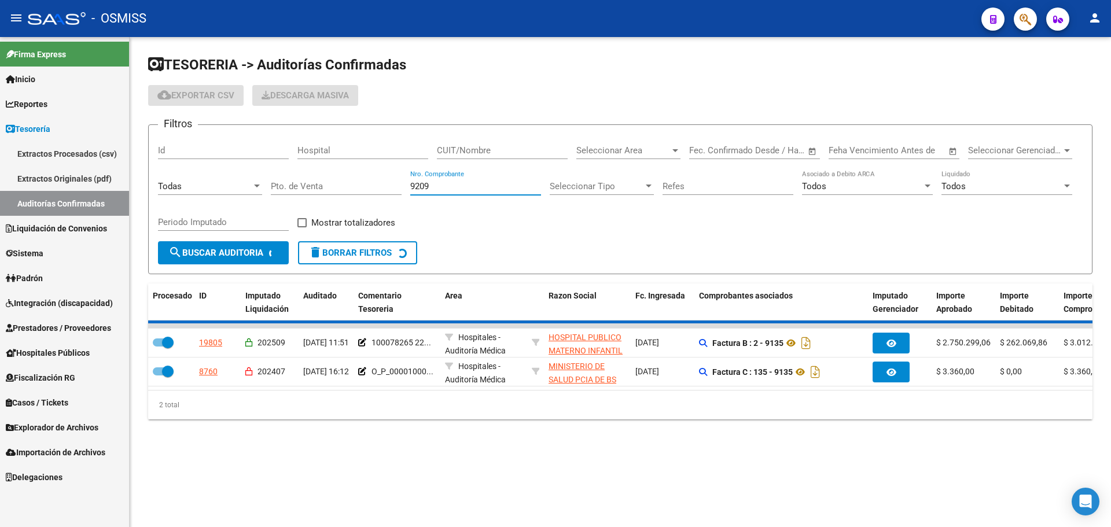  What do you see at coordinates (277, 65) in the screenshot?
I see `span: TESORERIA -> Auditorías Confirmadas` at bounding box center [277, 65].